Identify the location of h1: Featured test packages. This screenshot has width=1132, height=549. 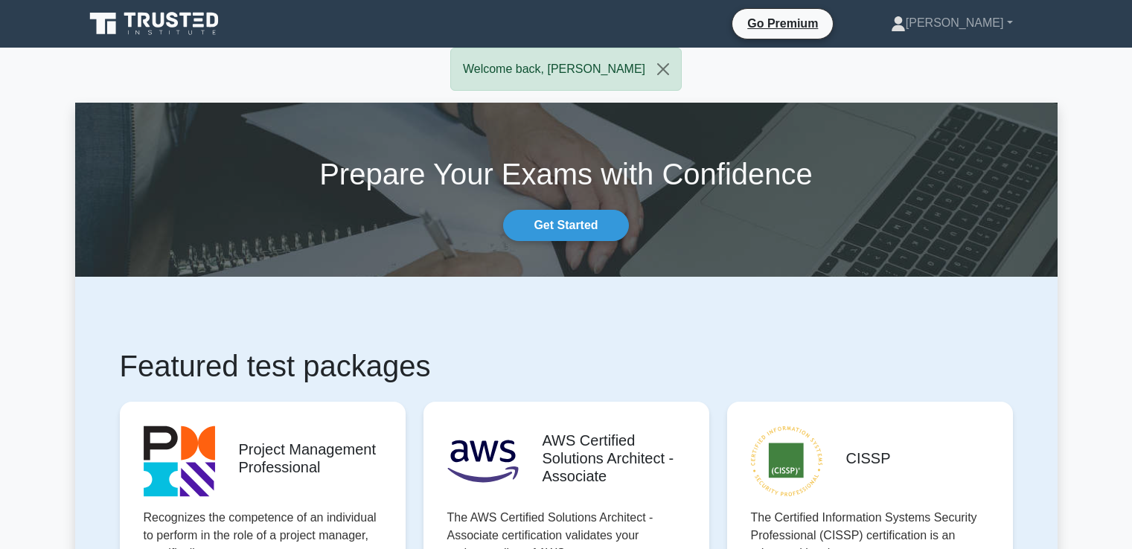
(566, 366).